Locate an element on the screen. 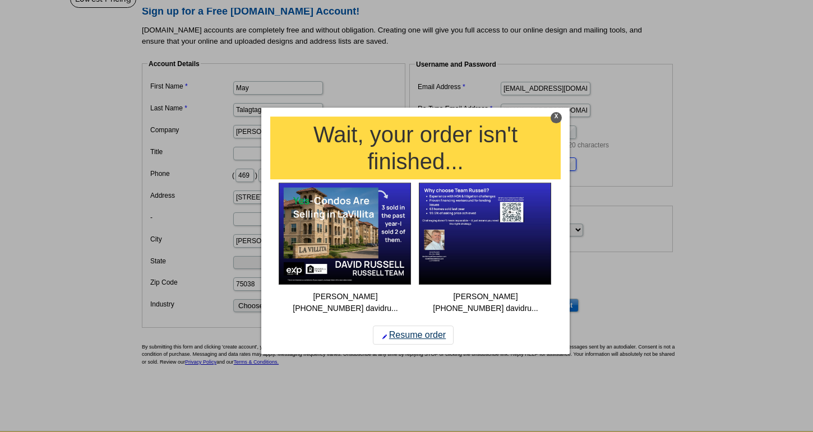  img: pencil-icon.gif is located at coordinates (386, 337).